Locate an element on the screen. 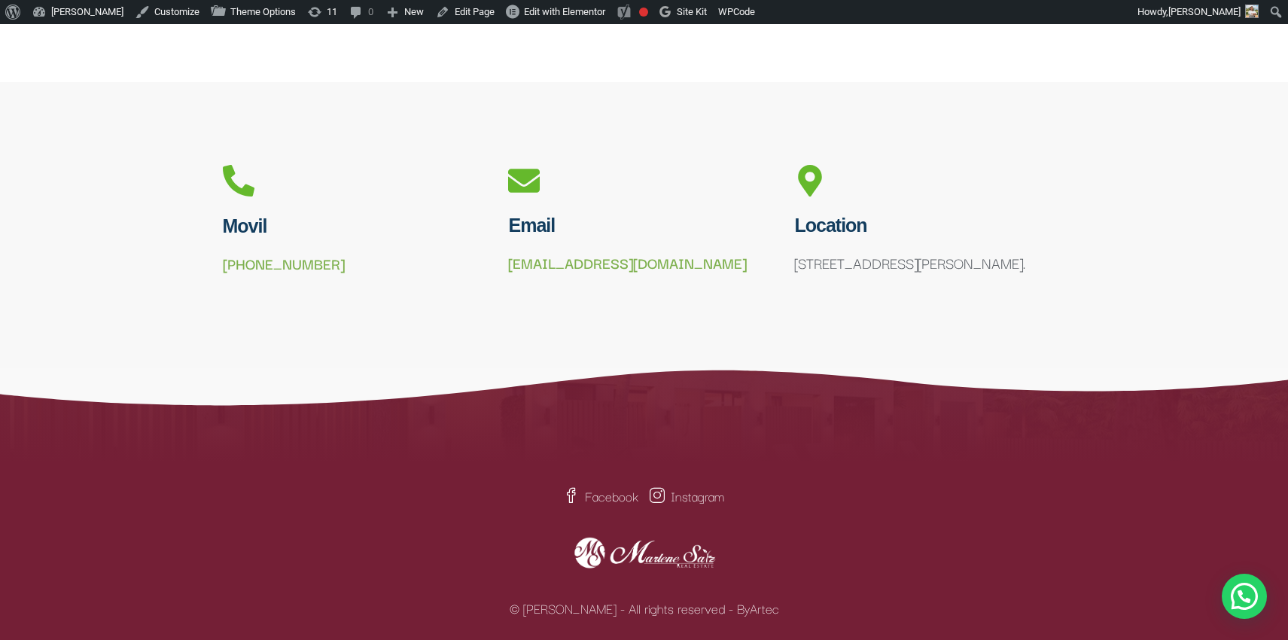 This screenshot has height=640, width=1288. img: logo is located at coordinates (644, 553).